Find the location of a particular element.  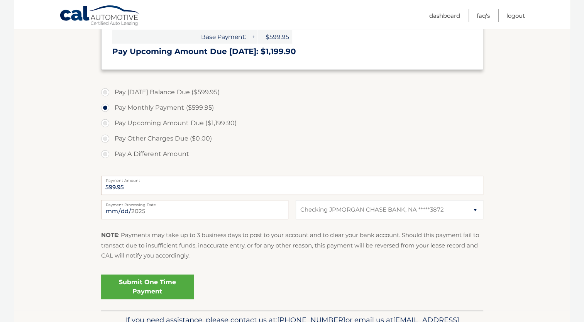

label: Pay Monthly Payment ($599.95) is located at coordinates (292, 108).